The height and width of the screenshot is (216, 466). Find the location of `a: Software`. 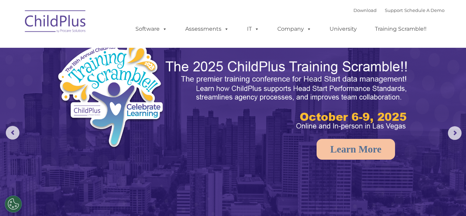

a: Software is located at coordinates (151, 29).